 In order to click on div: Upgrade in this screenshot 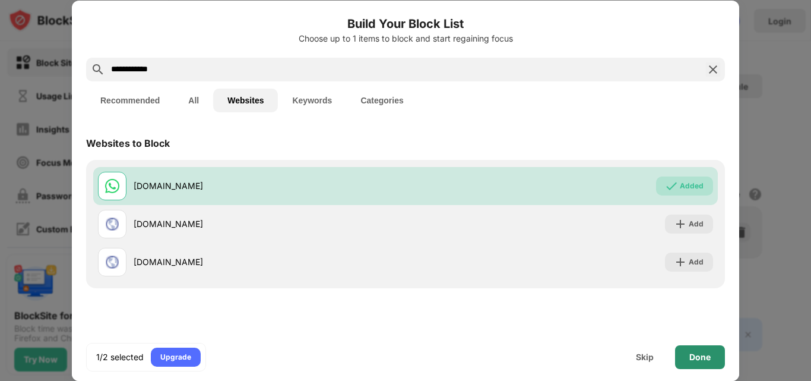, I will do `click(176, 357)`.